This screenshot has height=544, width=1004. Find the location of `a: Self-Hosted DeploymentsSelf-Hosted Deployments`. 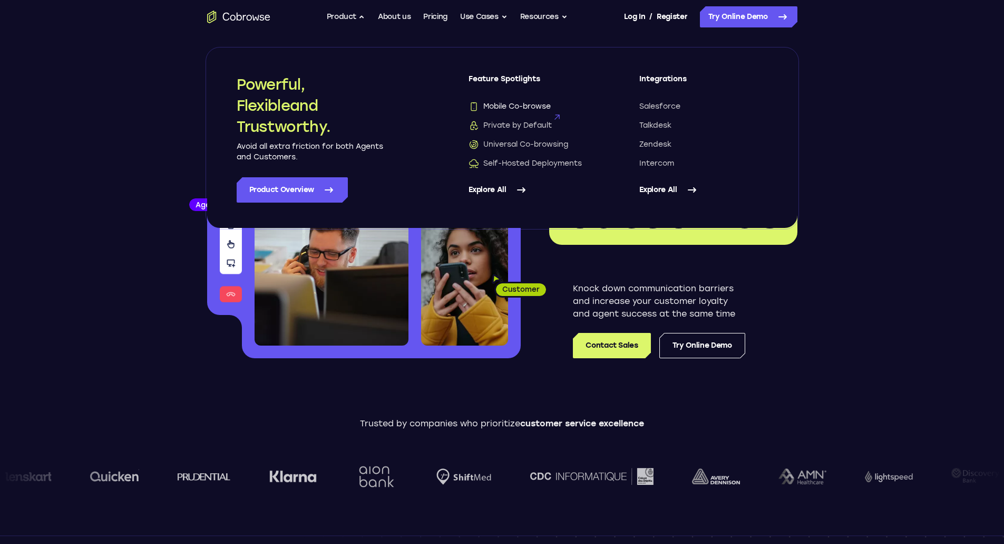

a: Self-Hosted DeploymentsSelf-Hosted Deployments is located at coordinates (533, 163).